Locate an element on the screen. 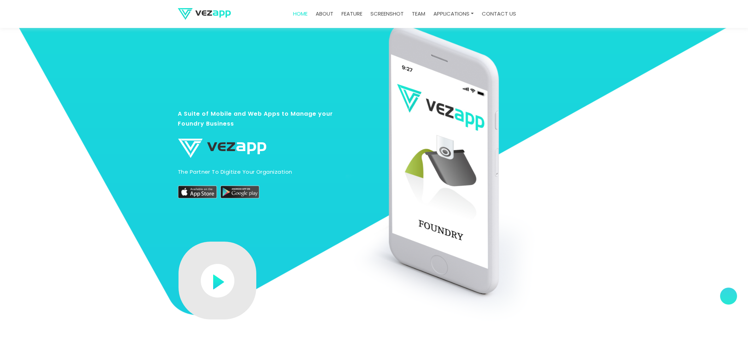  a: team is located at coordinates (418, 14).